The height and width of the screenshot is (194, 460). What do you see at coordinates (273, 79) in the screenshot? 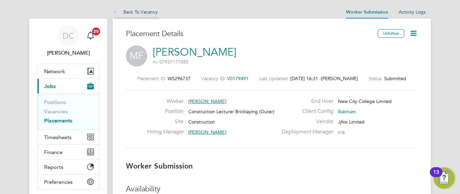
I see `label: Last Updated` at bounding box center [273, 79].